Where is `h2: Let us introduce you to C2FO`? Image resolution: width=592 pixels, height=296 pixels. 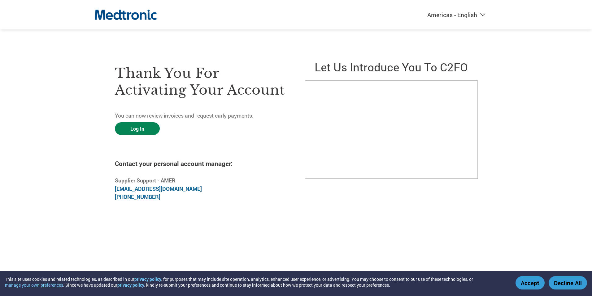
h2: Let us introduce you to C2FO is located at coordinates (391, 67).